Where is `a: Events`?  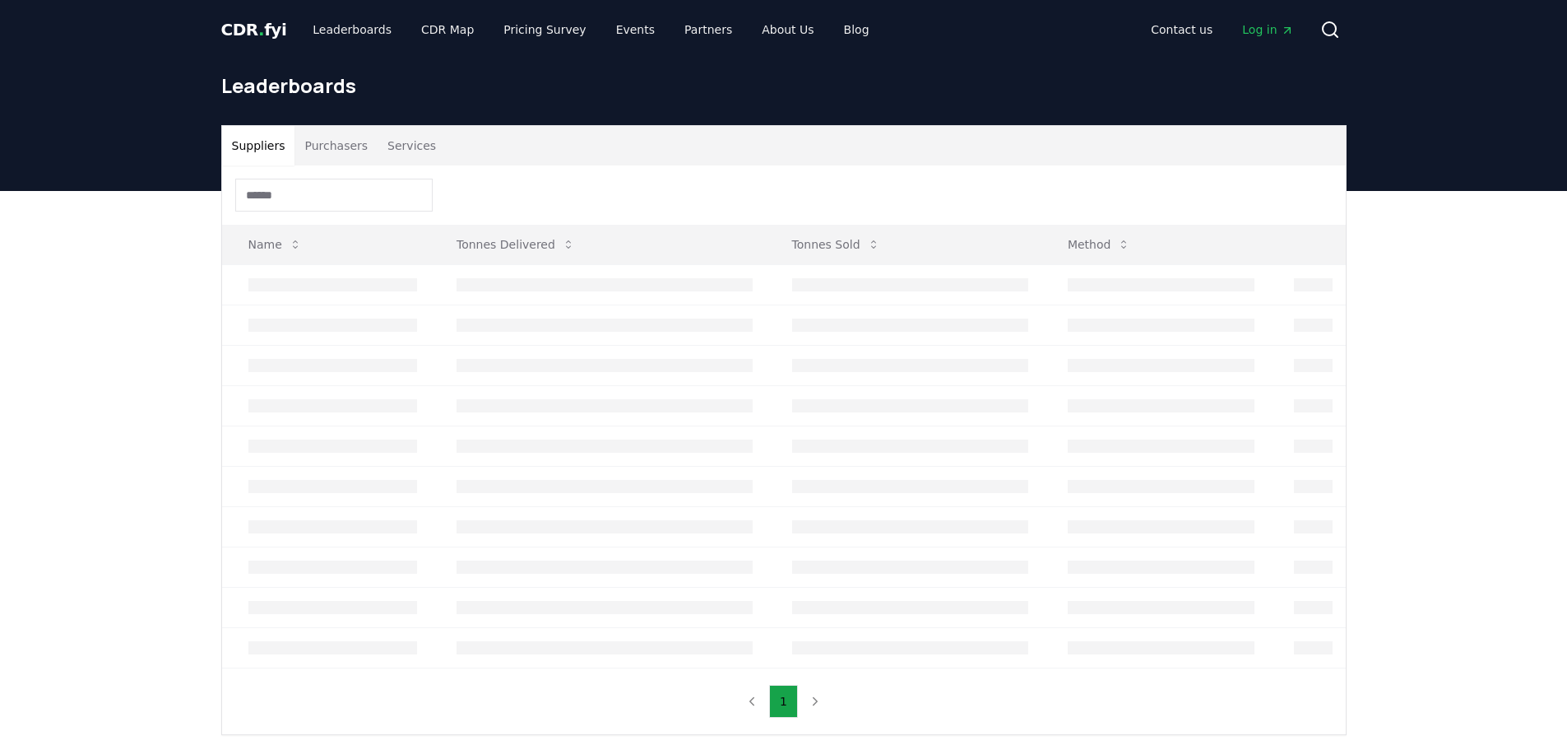
a: Events is located at coordinates (635, 30).